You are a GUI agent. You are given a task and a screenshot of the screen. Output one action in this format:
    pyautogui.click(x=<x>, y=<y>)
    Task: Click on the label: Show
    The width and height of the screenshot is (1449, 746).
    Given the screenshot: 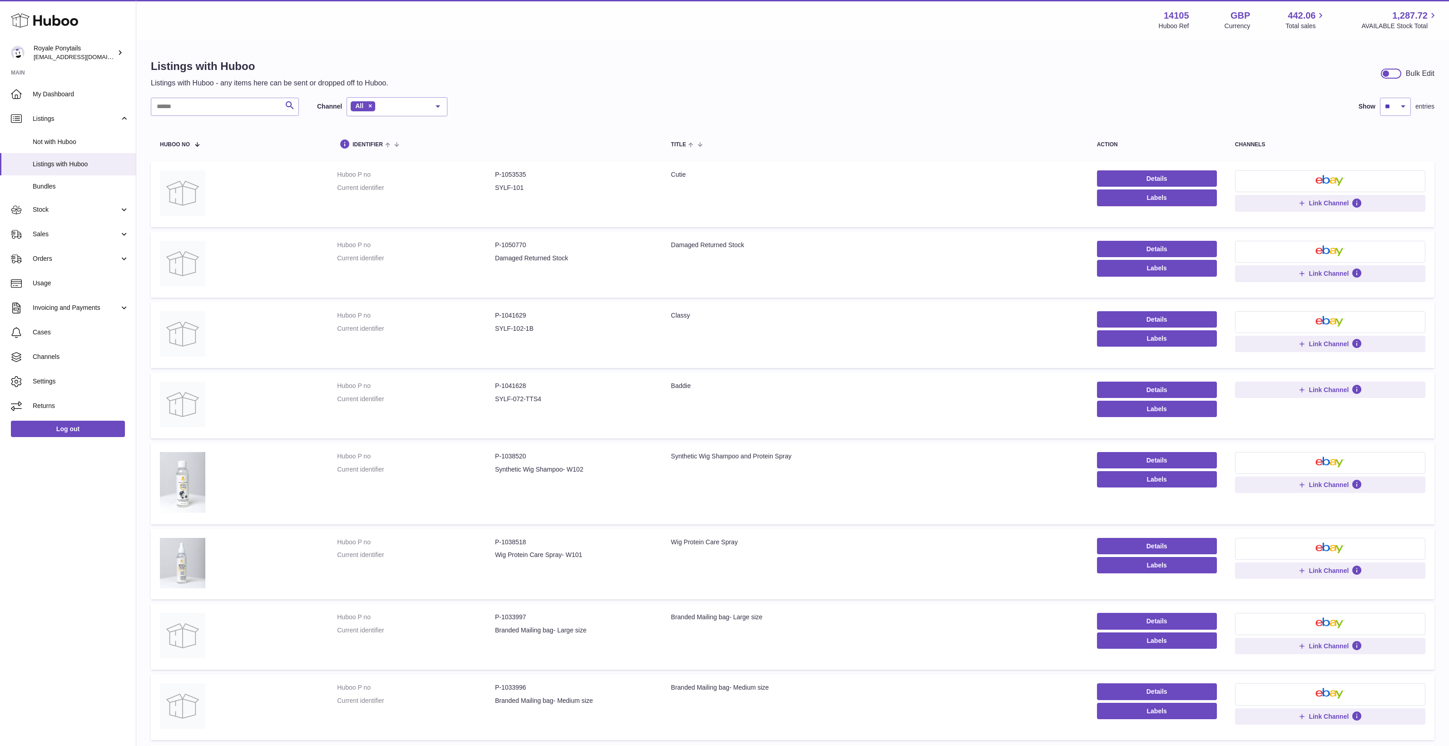 What is the action you would take?
    pyautogui.click(x=1366, y=106)
    